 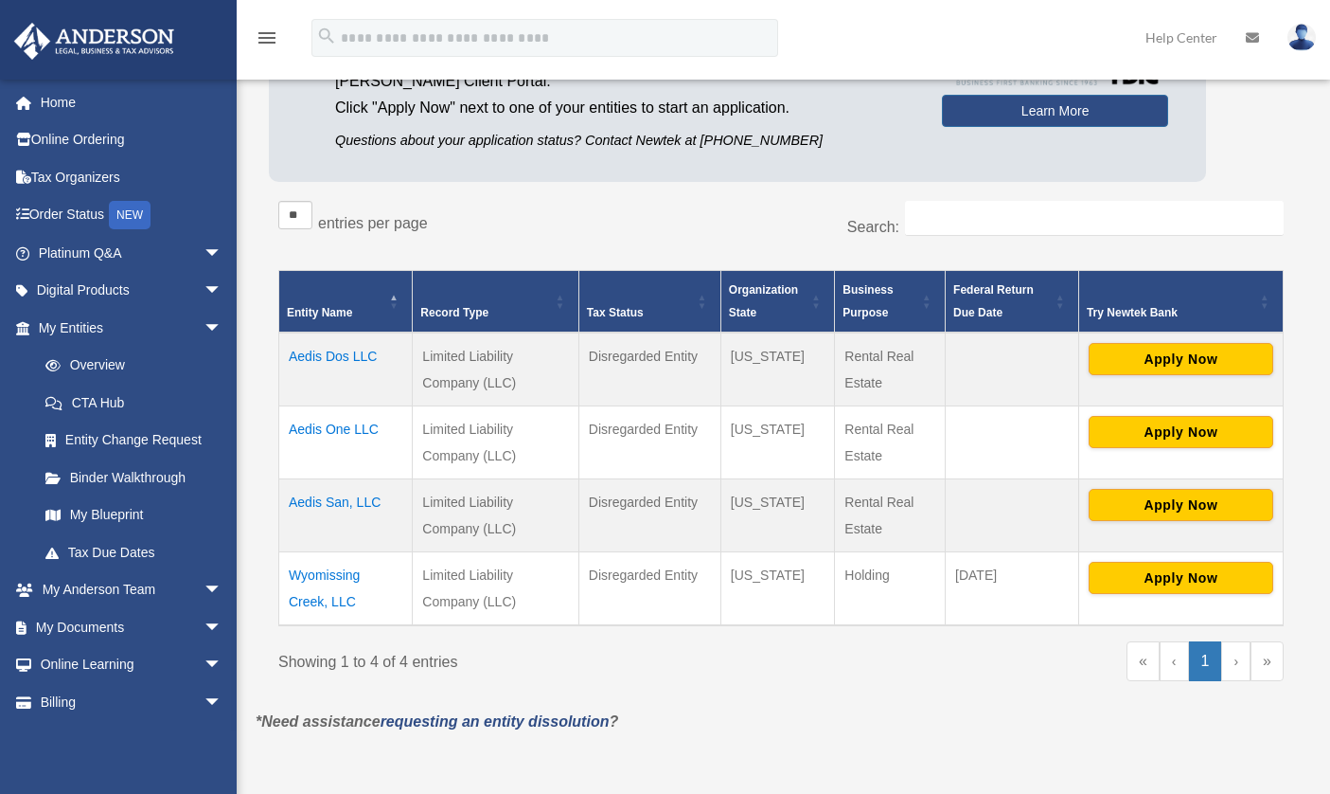 What do you see at coordinates (777, 302) in the screenshot?
I see `th: Organization State: Activate to sort` at bounding box center [777, 302].